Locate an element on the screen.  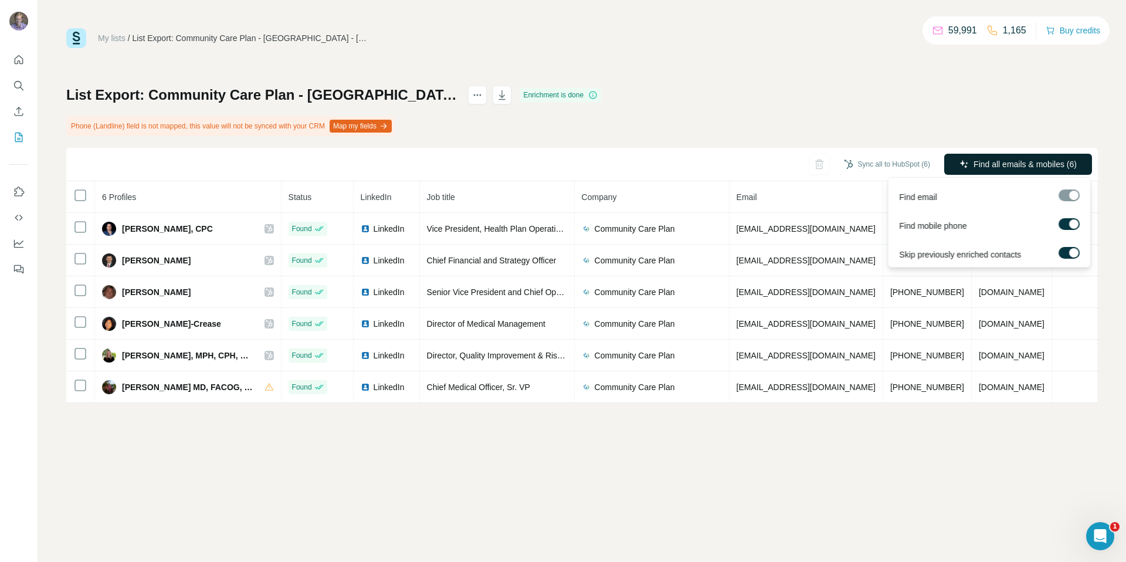
span: Chief Medical Officer, Sr. VP is located at coordinates (479, 387).